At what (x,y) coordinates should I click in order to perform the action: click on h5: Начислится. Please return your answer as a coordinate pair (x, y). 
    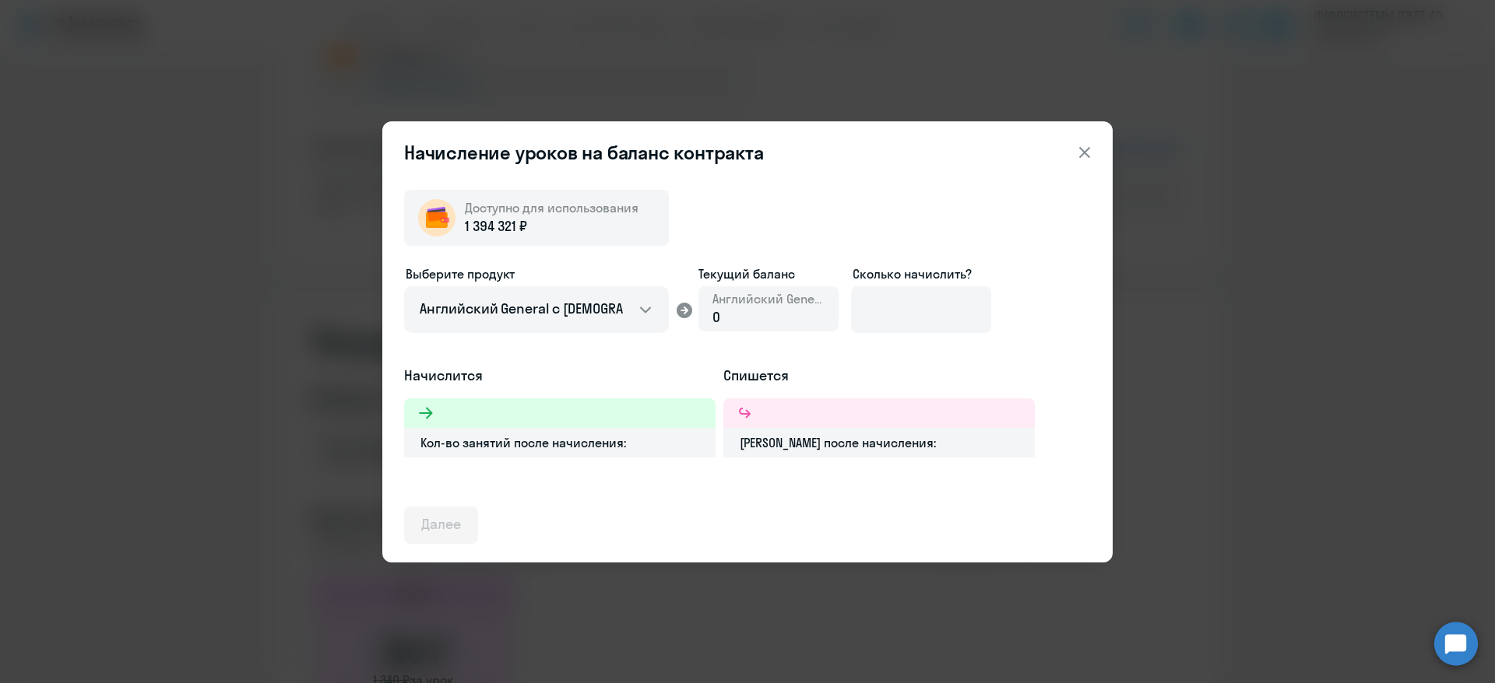
    Looking at the image, I should click on (560, 376).